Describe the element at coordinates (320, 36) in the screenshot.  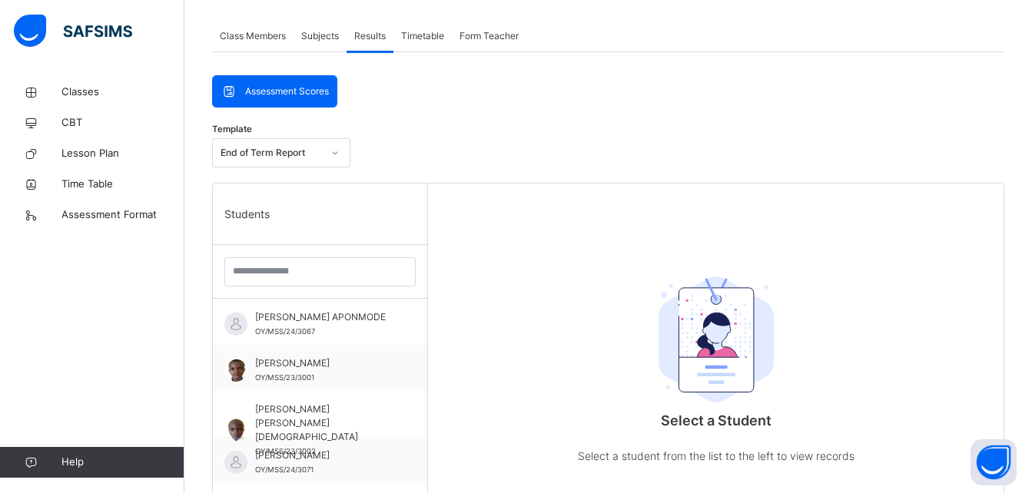
I see `span: Subjects` at that location.